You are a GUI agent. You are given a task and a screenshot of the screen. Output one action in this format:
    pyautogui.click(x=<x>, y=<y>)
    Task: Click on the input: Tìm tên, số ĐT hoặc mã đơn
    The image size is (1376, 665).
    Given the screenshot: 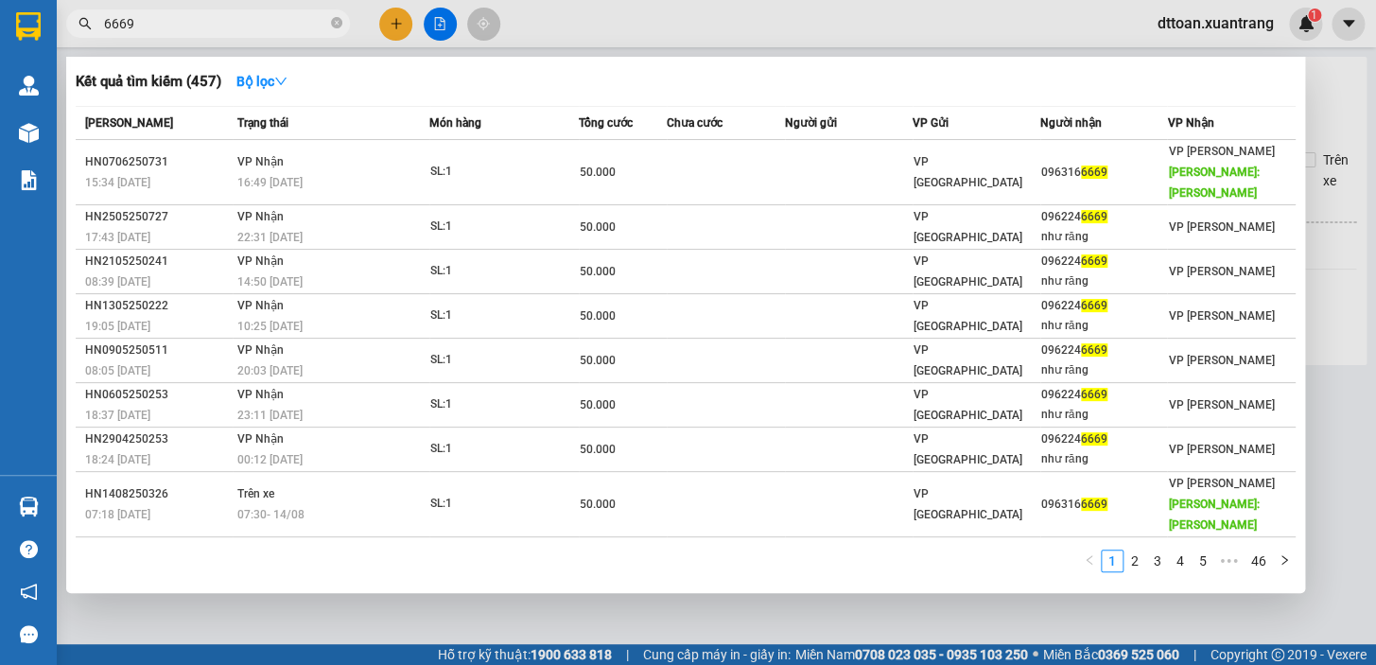 What is the action you would take?
    pyautogui.click(x=216, y=24)
    